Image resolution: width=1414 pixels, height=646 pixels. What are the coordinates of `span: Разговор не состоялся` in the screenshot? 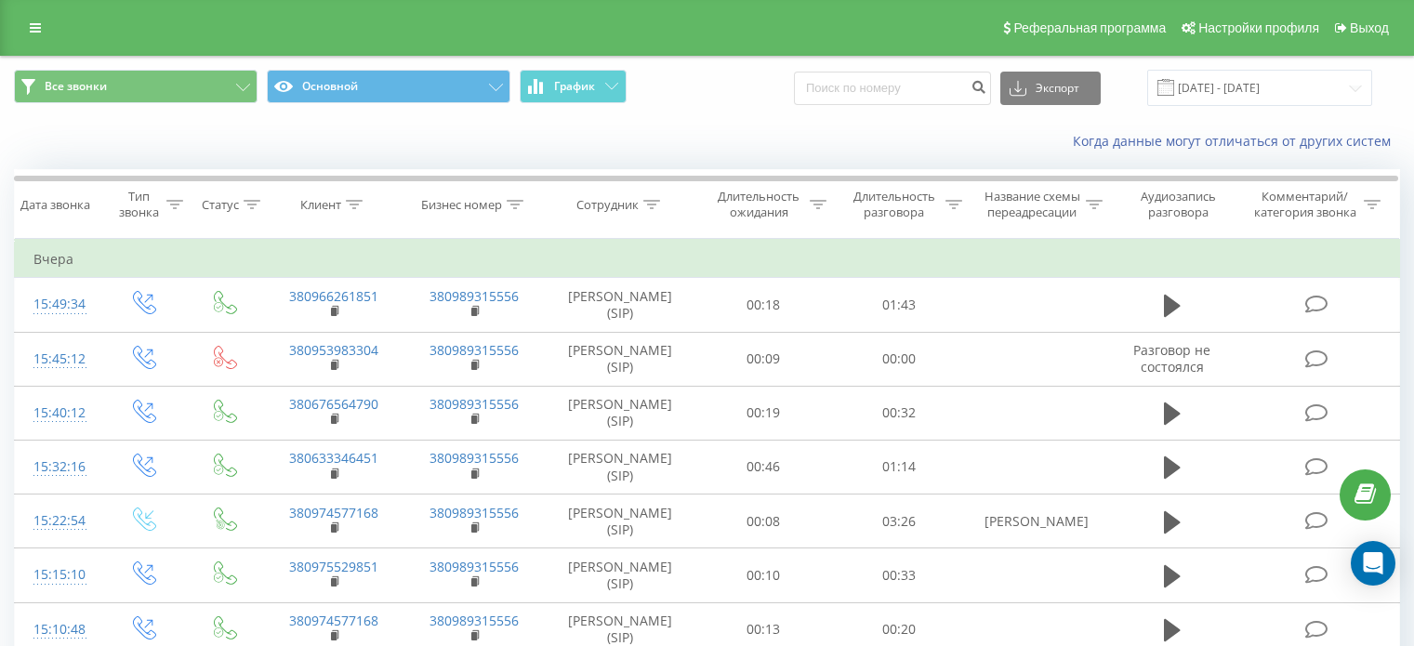 It's located at (1171, 358).